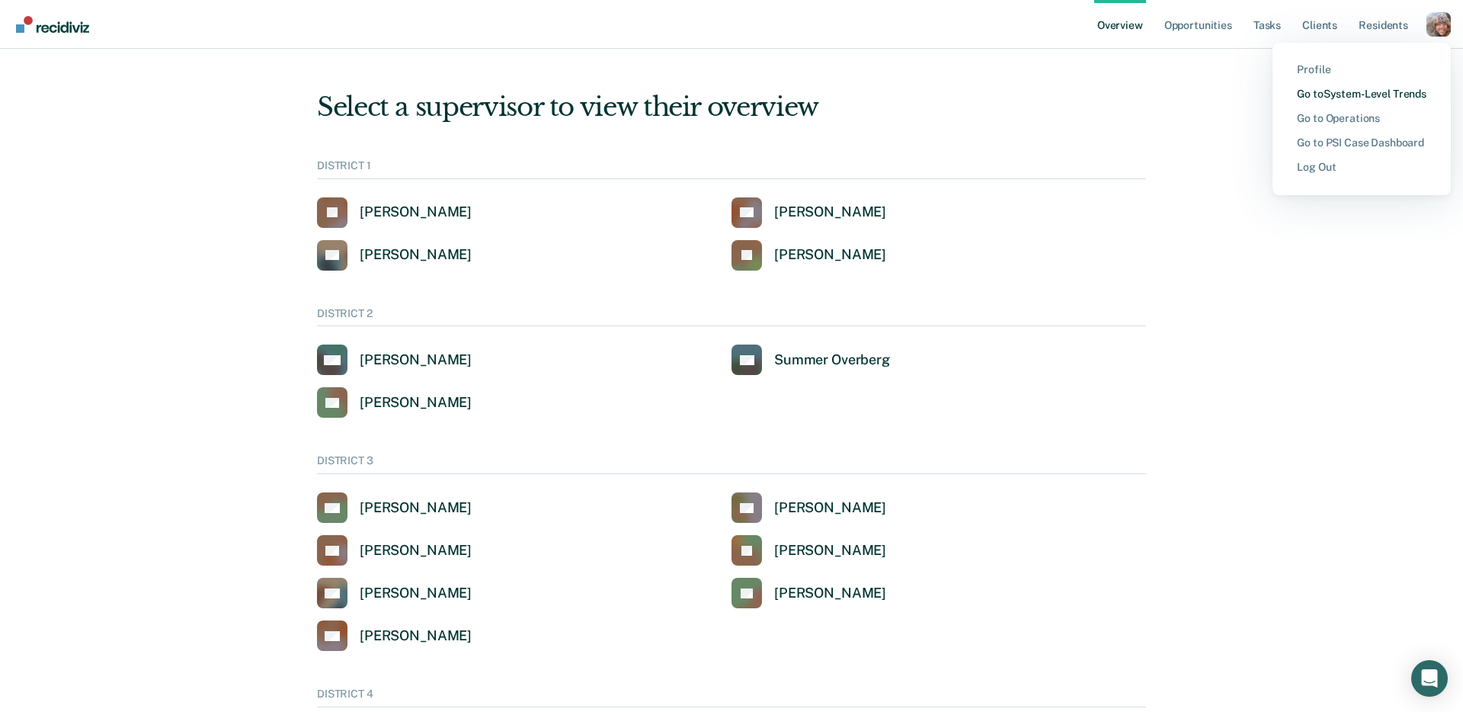  Describe the element at coordinates (731, 107) in the screenshot. I see `div: Select a supervisor to view their overview` at that location.